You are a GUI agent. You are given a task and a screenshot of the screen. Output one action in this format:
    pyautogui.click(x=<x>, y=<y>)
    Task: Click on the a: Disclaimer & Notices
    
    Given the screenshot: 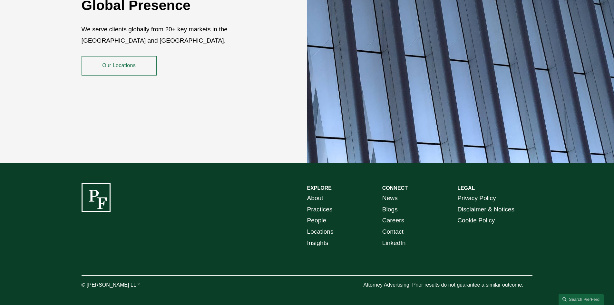 What is the action you would take?
    pyautogui.click(x=486, y=209)
    